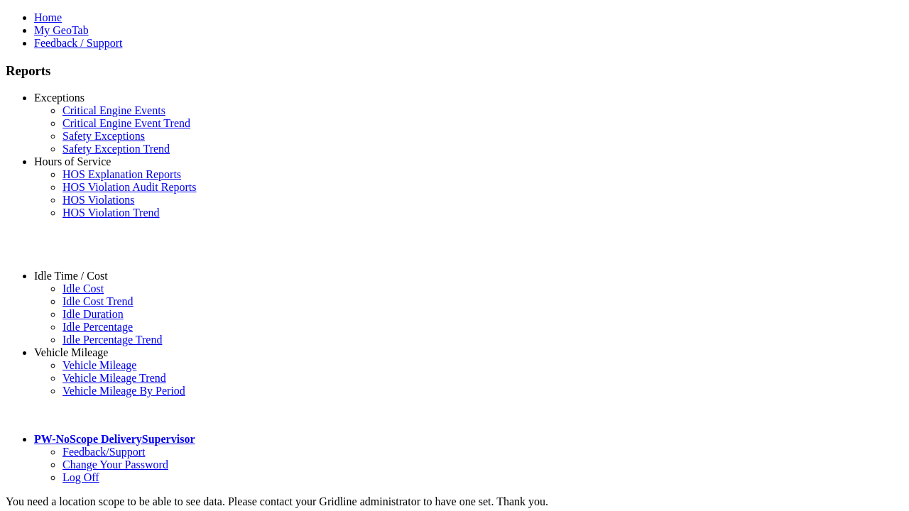 The width and height of the screenshot is (909, 511). Describe the element at coordinates (81, 477) in the screenshot. I see `a: Log Off` at that location.